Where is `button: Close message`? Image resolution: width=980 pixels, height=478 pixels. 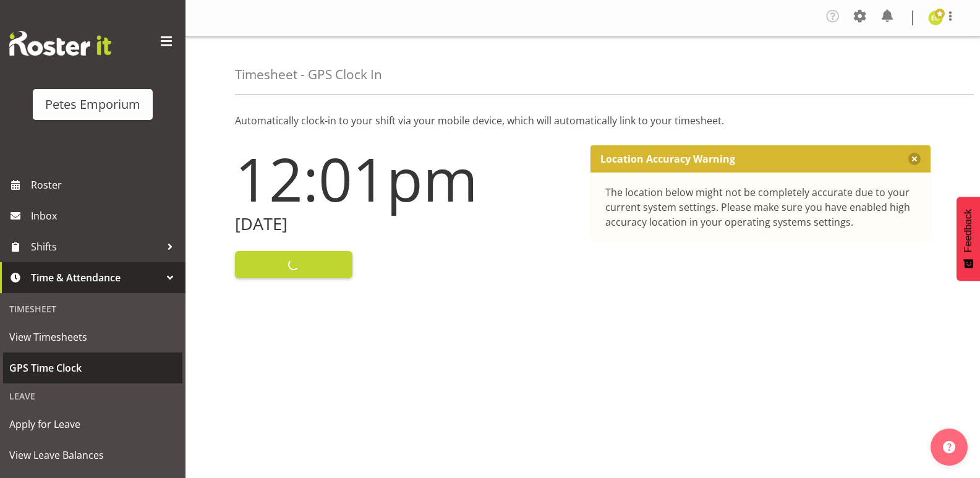 button: Close message is located at coordinates (915, 159).